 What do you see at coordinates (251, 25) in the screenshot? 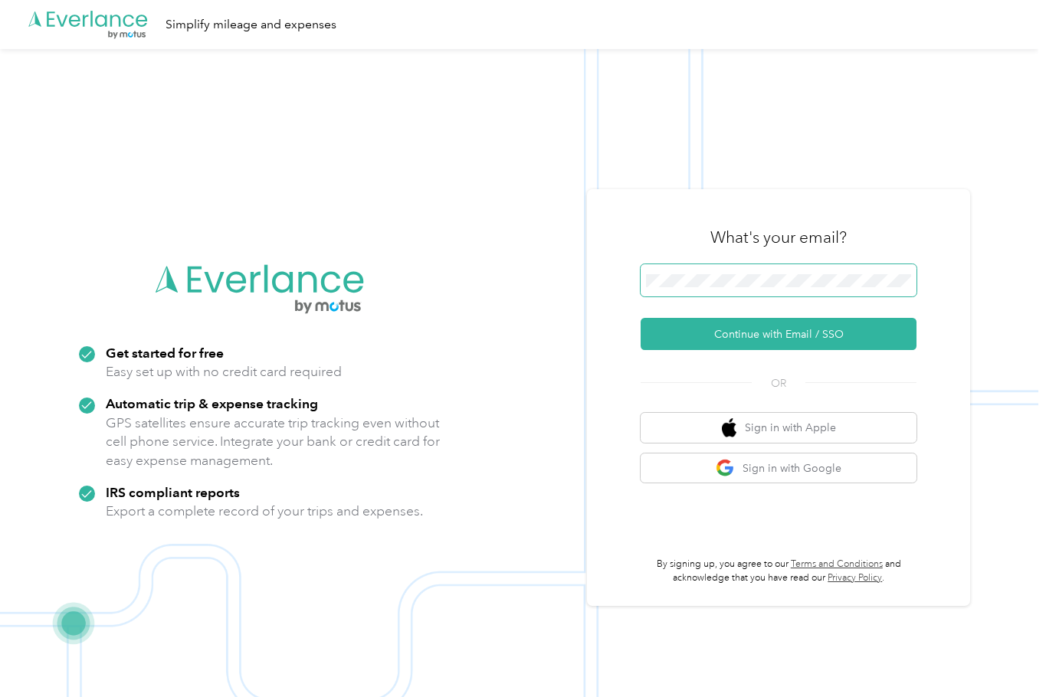
I see `div: Simplify mileage and expenses` at bounding box center [251, 25].